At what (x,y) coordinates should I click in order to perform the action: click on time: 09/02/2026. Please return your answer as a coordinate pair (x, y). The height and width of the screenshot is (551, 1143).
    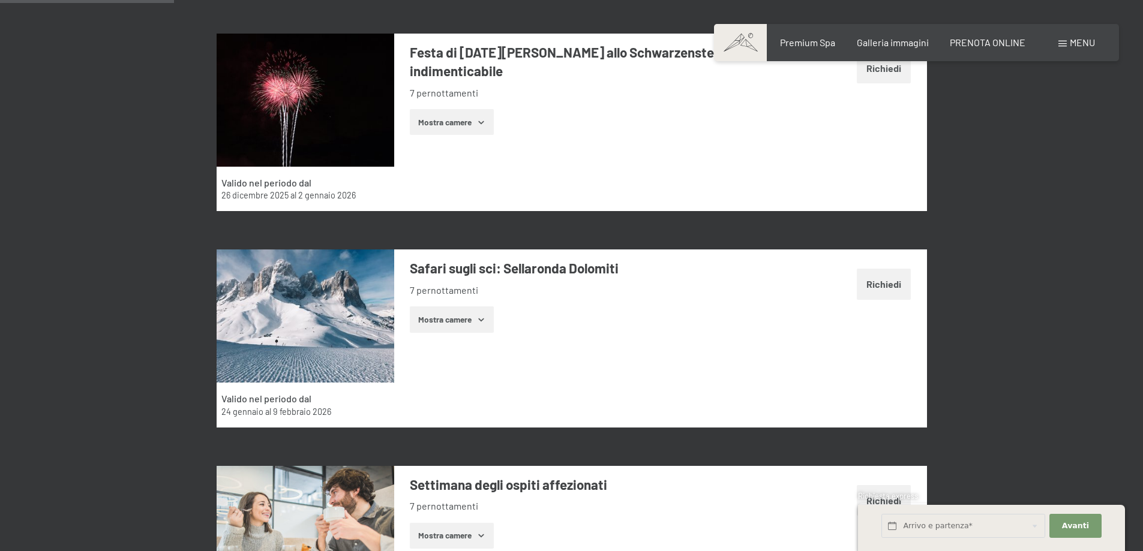
    Looking at the image, I should click on (302, 412).